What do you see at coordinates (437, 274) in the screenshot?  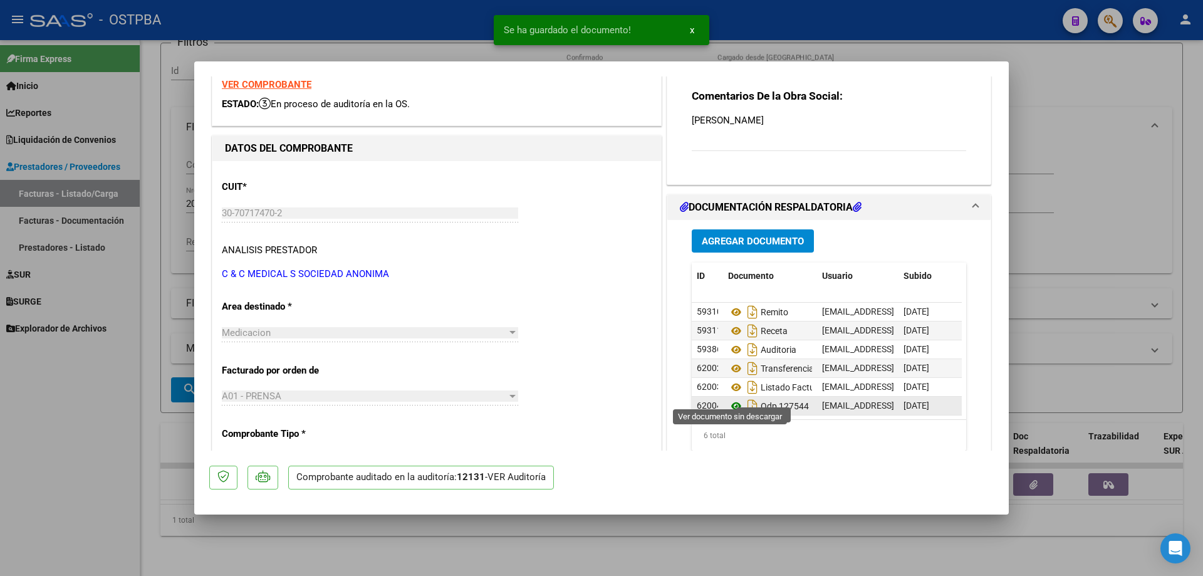 I see `p: C & C MEDICAL S SOCIEDAD ANONIMA` at bounding box center [437, 274].